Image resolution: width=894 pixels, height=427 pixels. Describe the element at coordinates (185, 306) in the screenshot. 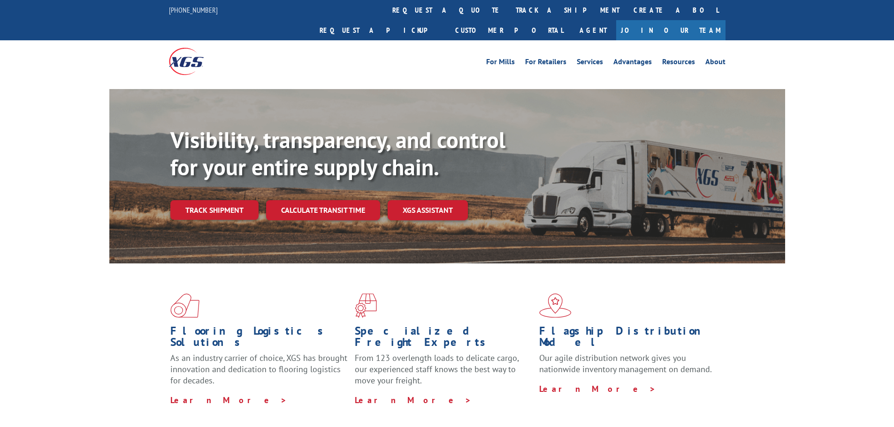

I see `img: xgs-icon-total-supply-chain-intelligence-red` at that location.